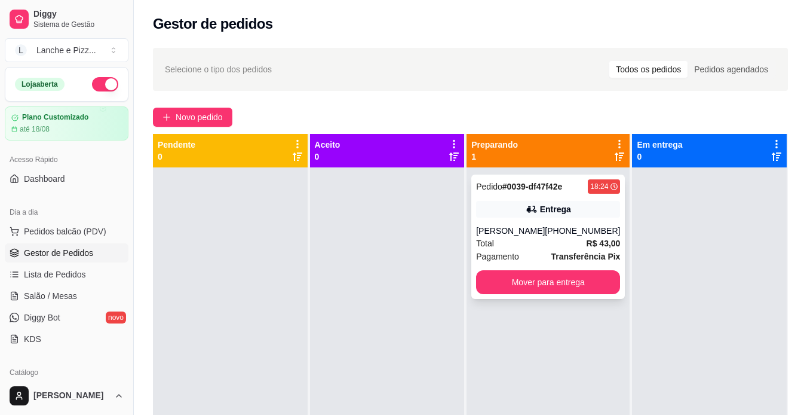  Describe the element at coordinates (78, 14) in the screenshot. I see `span: Diggy` at that location.